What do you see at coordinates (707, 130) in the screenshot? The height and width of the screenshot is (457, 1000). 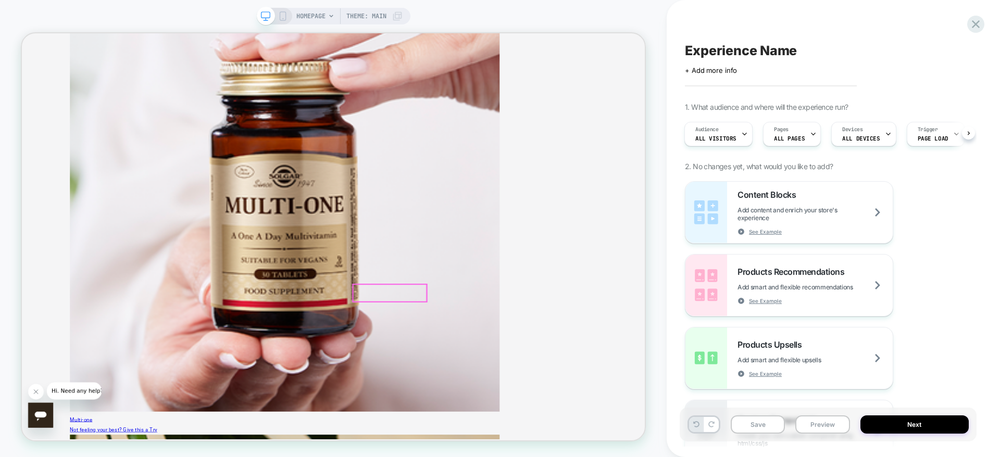 I see `span: Audience` at bounding box center [707, 130].